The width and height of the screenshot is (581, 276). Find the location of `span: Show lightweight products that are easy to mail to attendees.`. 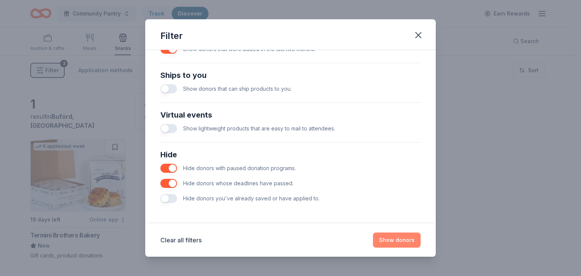

span: Show lightweight products that are easy to mail to attendees. is located at coordinates (259, 128).